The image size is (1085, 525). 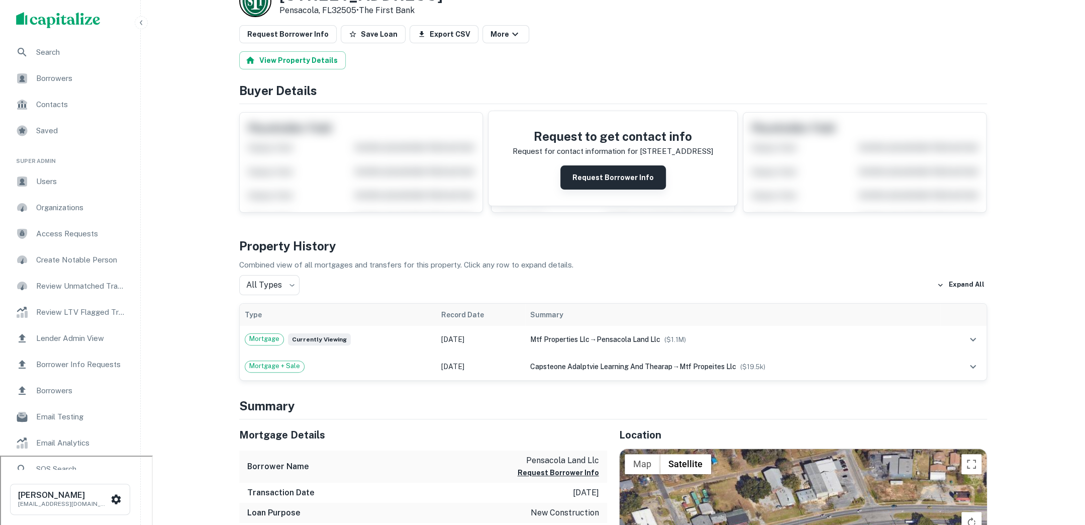 What do you see at coordinates (575, 151) in the screenshot?
I see `p: Request for contact information for` at bounding box center [575, 151].